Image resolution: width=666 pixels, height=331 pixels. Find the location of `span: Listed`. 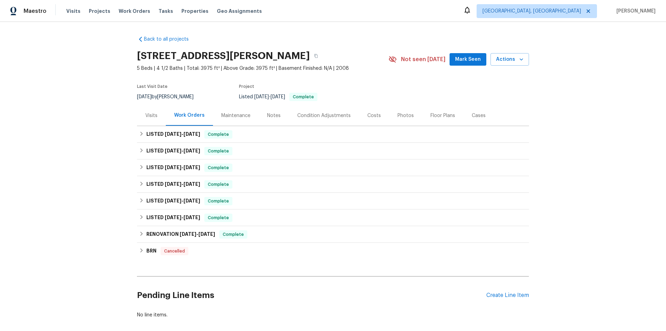

span: Listed is located at coordinates (278, 97).